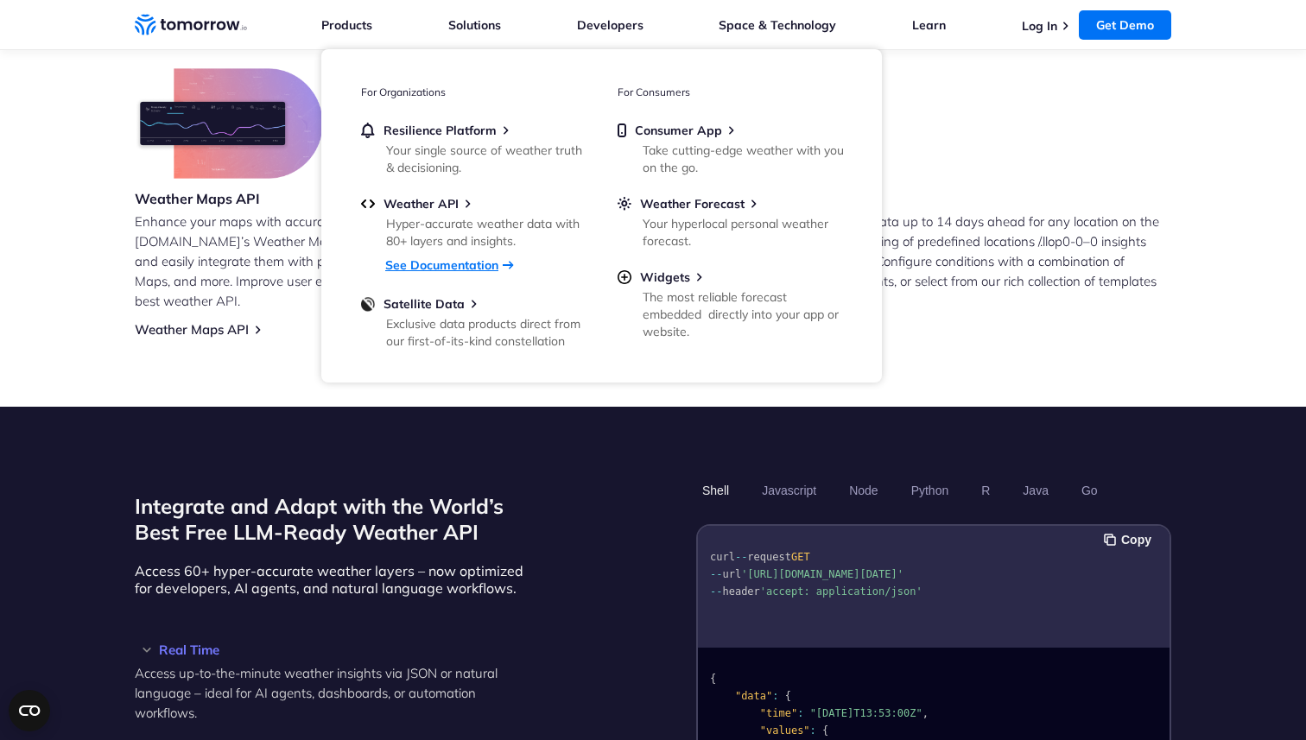  I want to click on span: Consumer App, so click(678, 130).